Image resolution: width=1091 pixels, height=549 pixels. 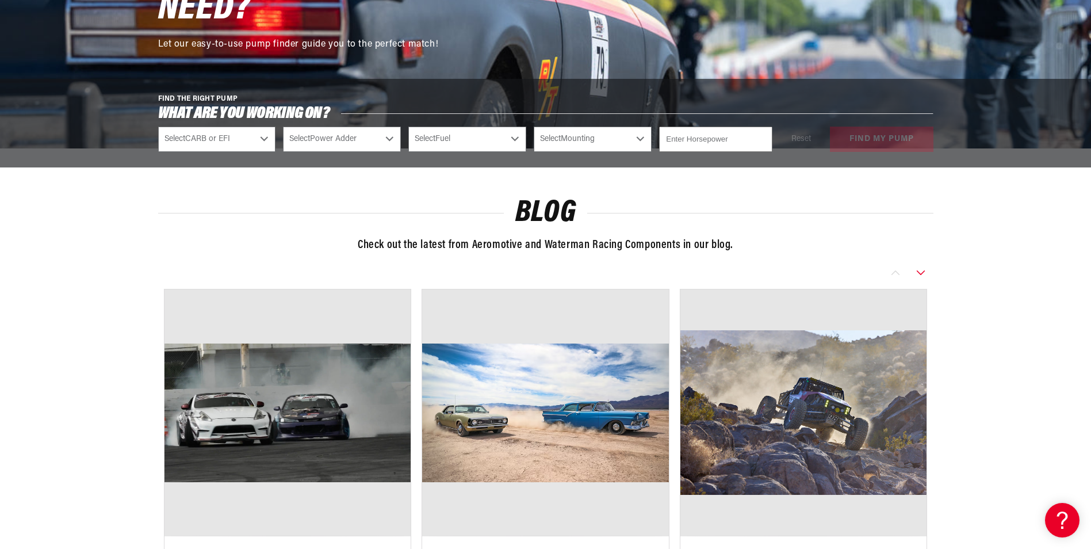 I want to click on p: Check out the latest from Aeromotive and Waterman Racing Components in our blog., so click(x=546, y=245).